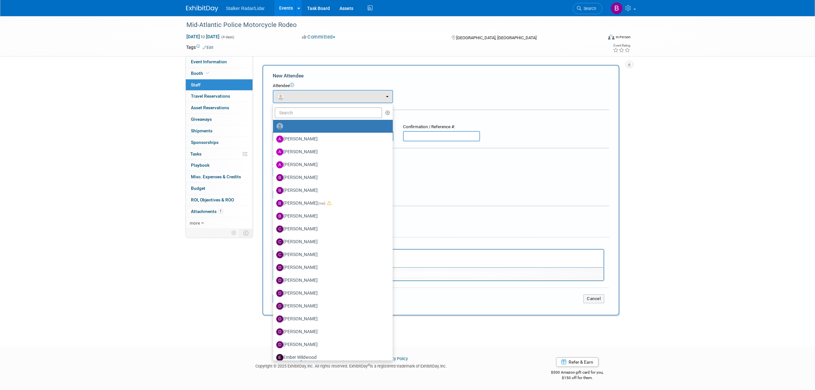 The image size is (815, 390). Describe the element at coordinates (219, 62) in the screenshot. I see `a: Event Information` at that location.